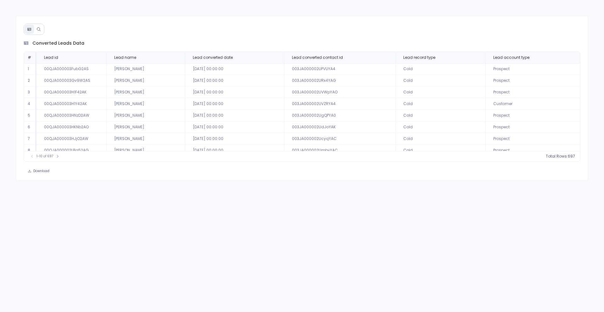 The width and height of the screenshot is (604, 312). I want to click on td: 003JA000002UVZRYA4, so click(340, 104).